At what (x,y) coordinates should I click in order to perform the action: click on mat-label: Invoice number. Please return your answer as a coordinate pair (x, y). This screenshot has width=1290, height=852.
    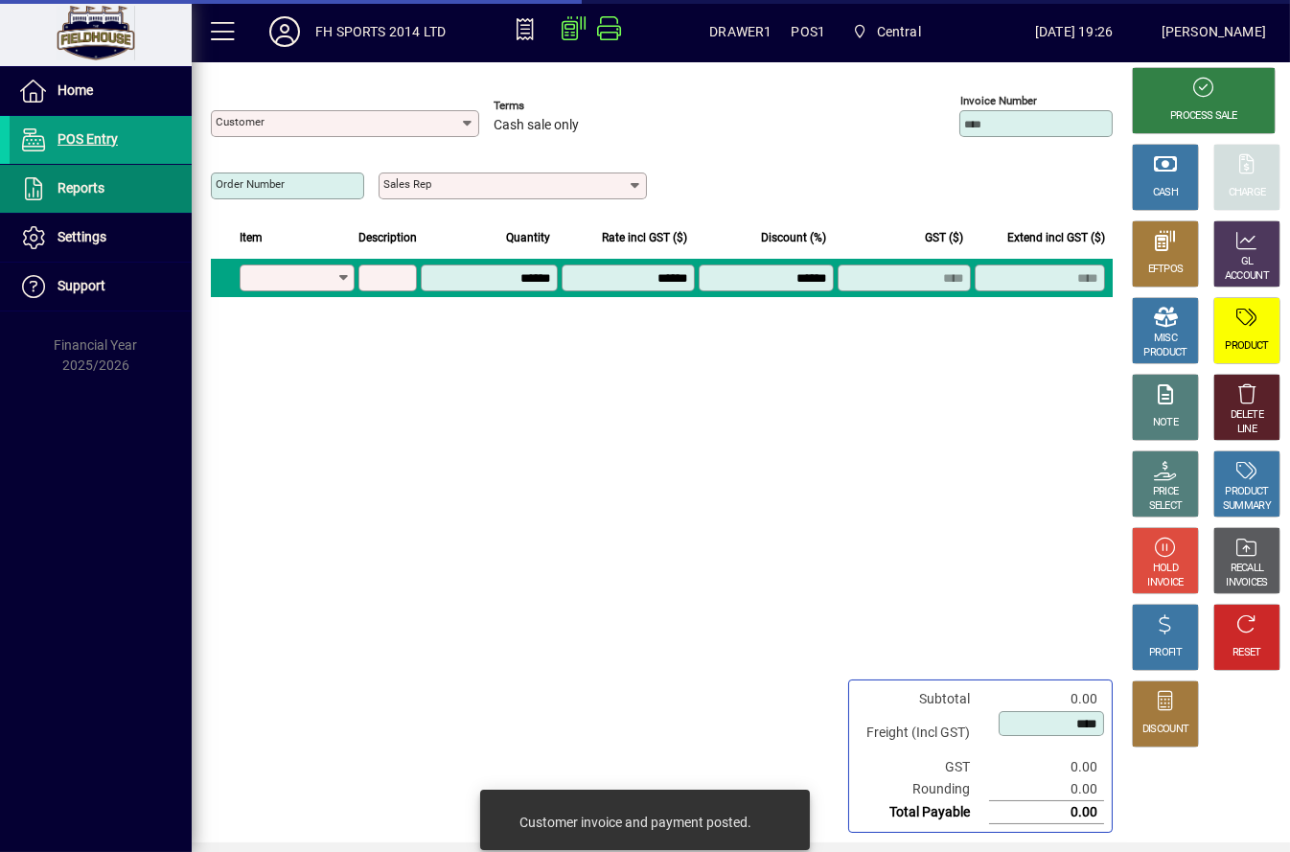
    Looking at the image, I should click on (998, 101).